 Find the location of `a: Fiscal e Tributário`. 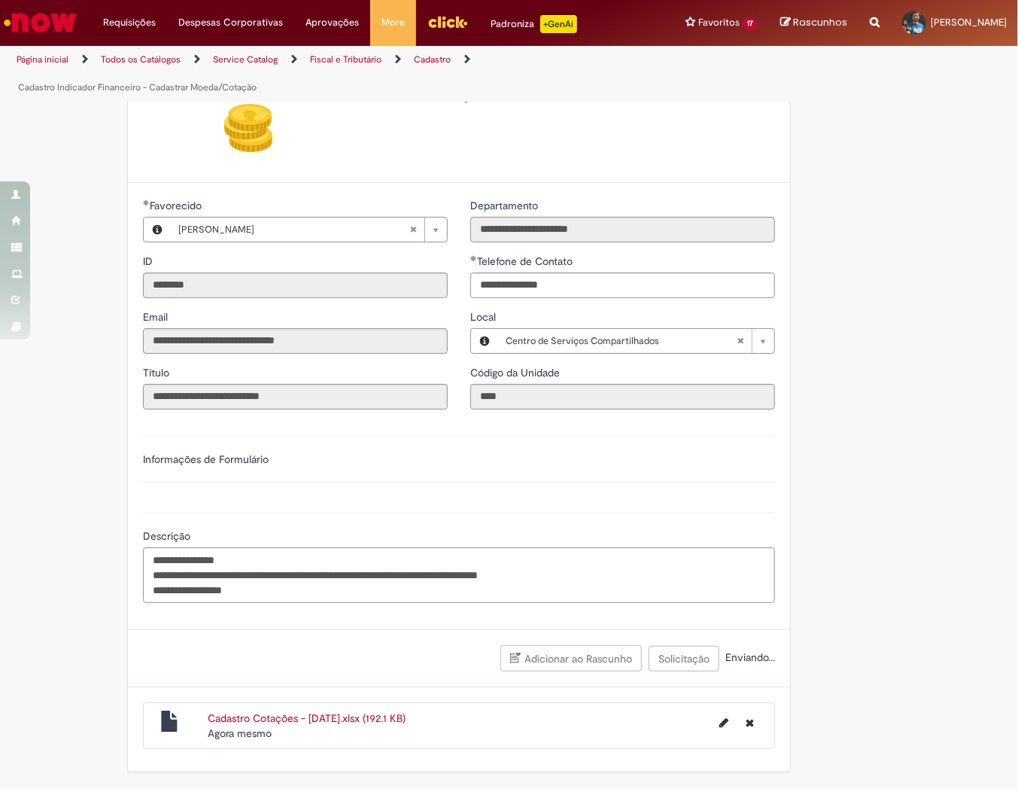

a: Fiscal e Tributário is located at coordinates (345, 59).